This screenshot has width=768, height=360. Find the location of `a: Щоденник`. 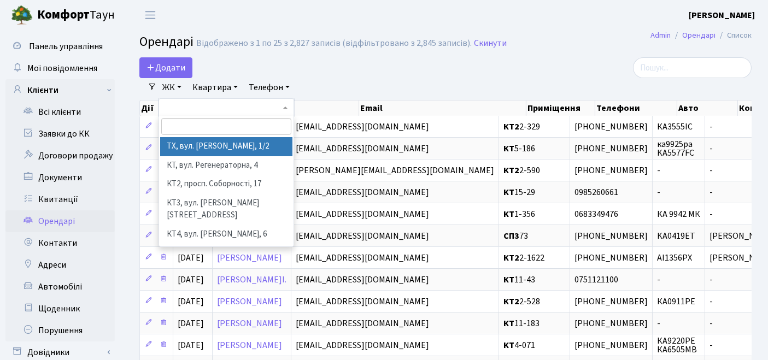

a: Щоденник is located at coordinates (60, 309).